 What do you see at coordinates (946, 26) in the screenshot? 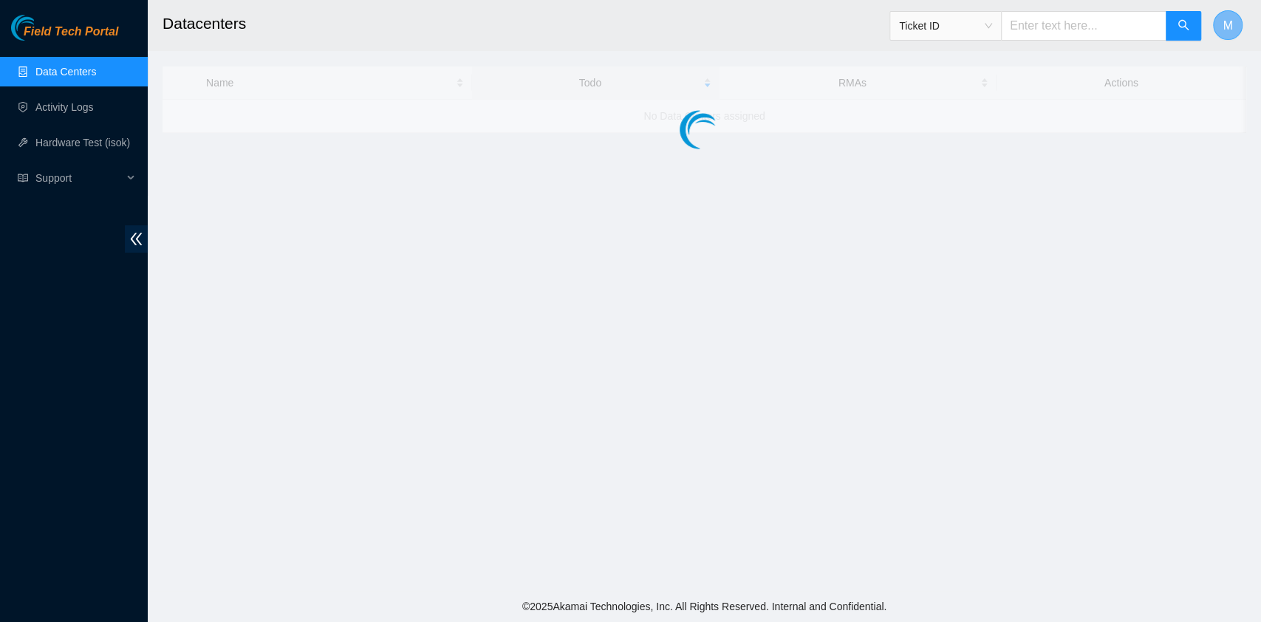
I see `span: Ticket ID` at bounding box center [946, 26].